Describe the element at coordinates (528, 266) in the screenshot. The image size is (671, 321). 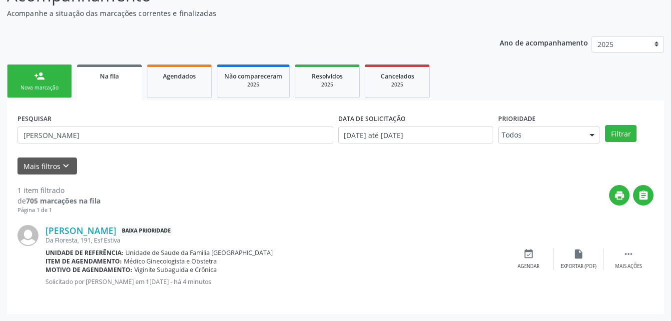
I see `div: Agendar` at that location.